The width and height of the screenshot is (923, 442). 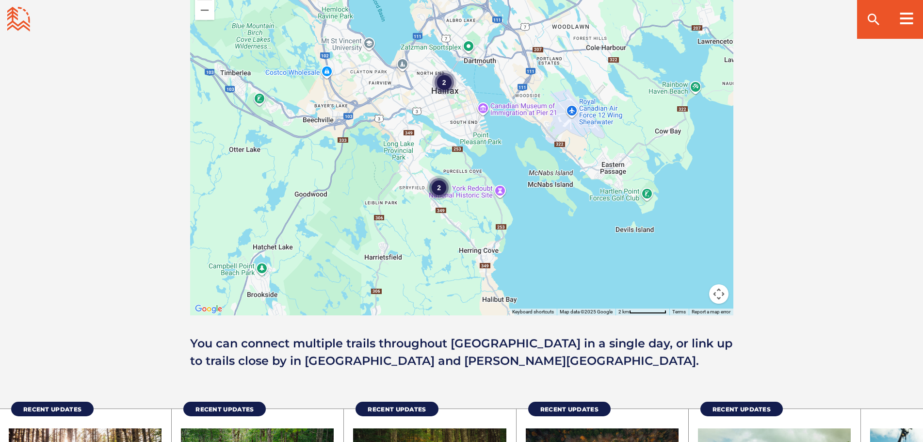 I want to click on span: 2 km, so click(x=623, y=311).